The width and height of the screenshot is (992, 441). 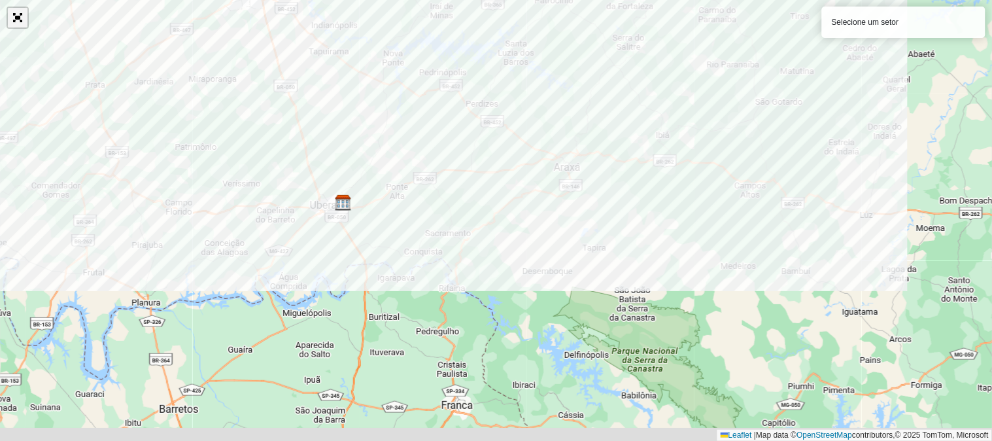 What do you see at coordinates (904, 22) in the screenshot?
I see `div: Selecione um setor` at bounding box center [904, 22].